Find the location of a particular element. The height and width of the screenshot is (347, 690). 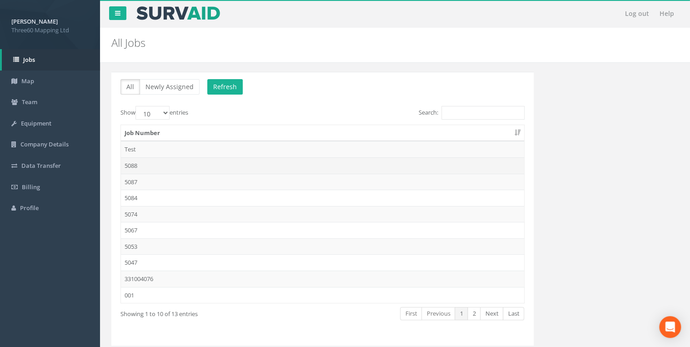

a: Next is located at coordinates (491, 313).